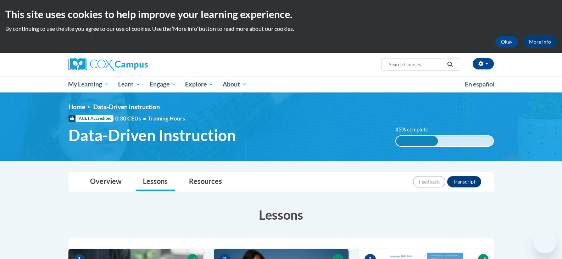  I want to click on span: Training Hours, so click(166, 118).